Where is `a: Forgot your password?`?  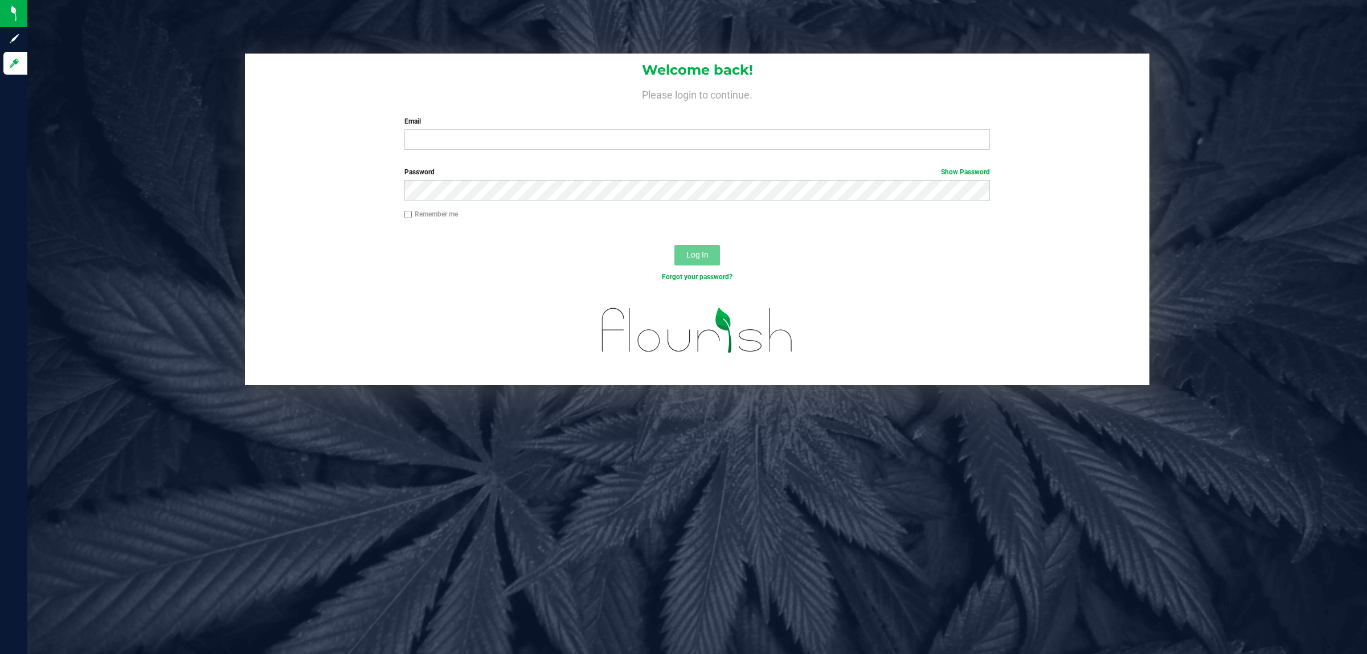
a: Forgot your password? is located at coordinates (697, 277).